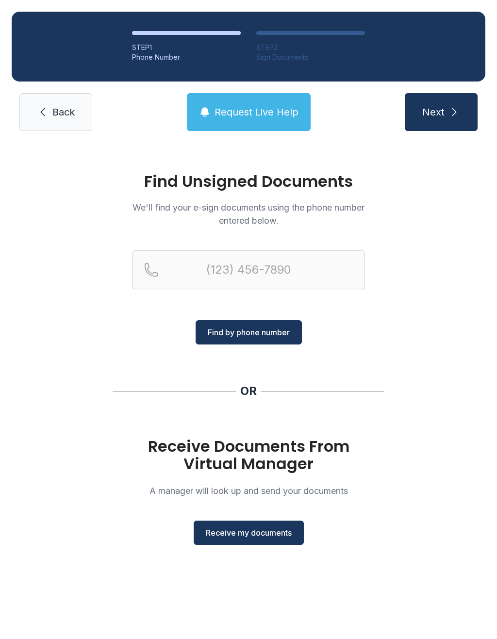 The width and height of the screenshot is (497, 639). Describe the element at coordinates (256, 112) in the screenshot. I see `span: Request Live Help` at that location.